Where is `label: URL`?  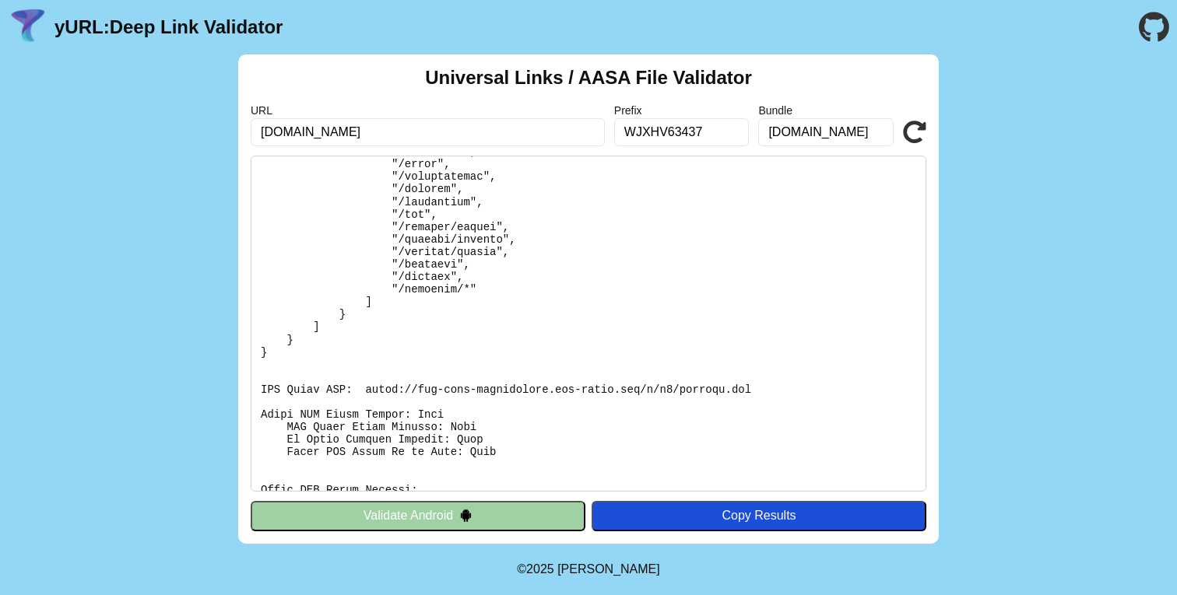 label: URL is located at coordinates (427, 110).